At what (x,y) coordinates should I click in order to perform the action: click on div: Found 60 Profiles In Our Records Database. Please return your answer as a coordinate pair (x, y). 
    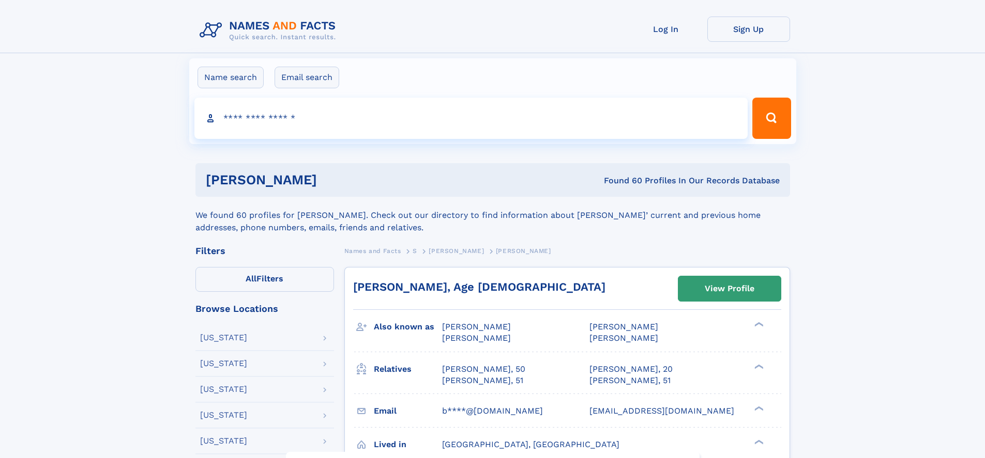
    Looking at the image, I should click on (620, 181).